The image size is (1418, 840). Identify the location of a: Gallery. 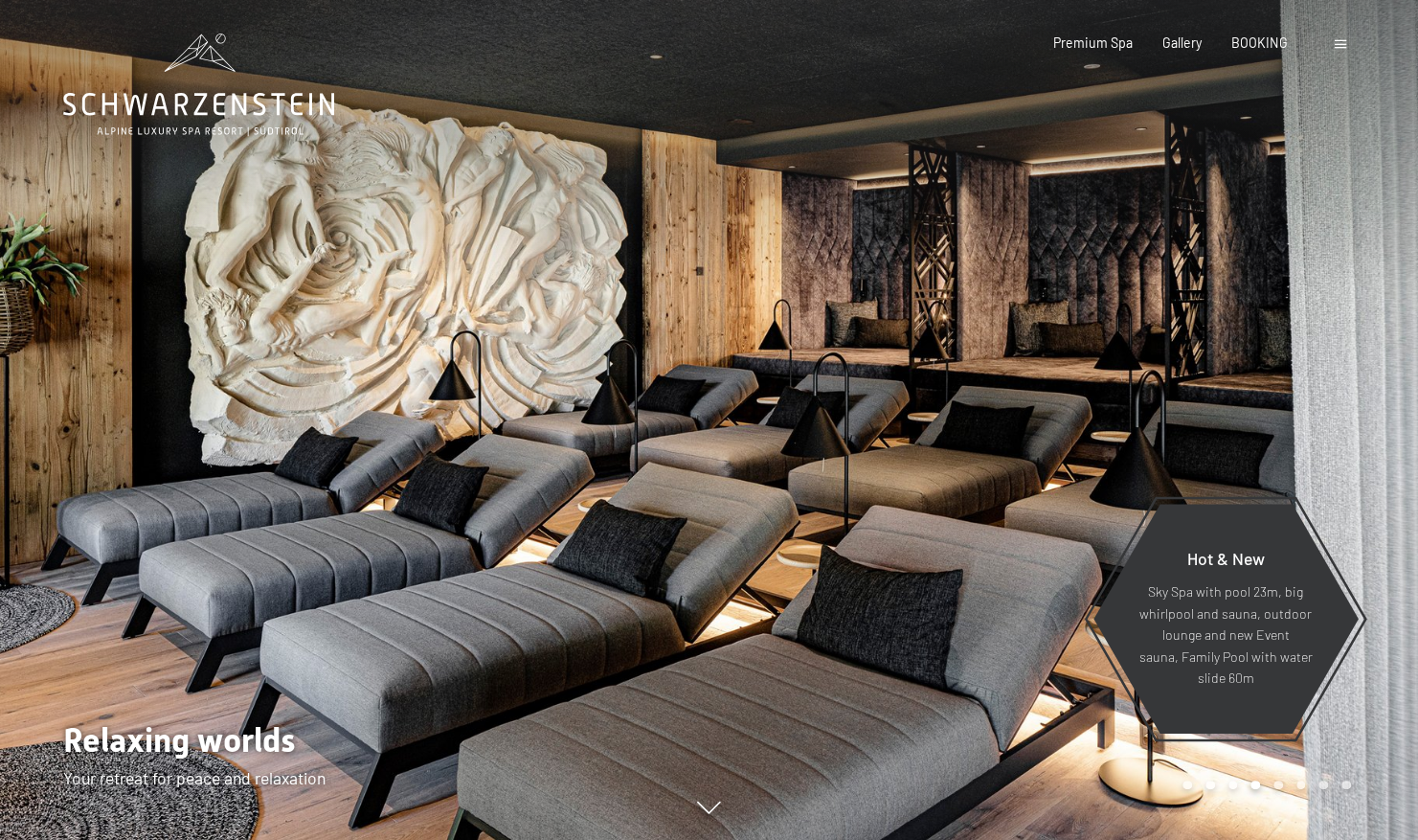
(1181, 43).